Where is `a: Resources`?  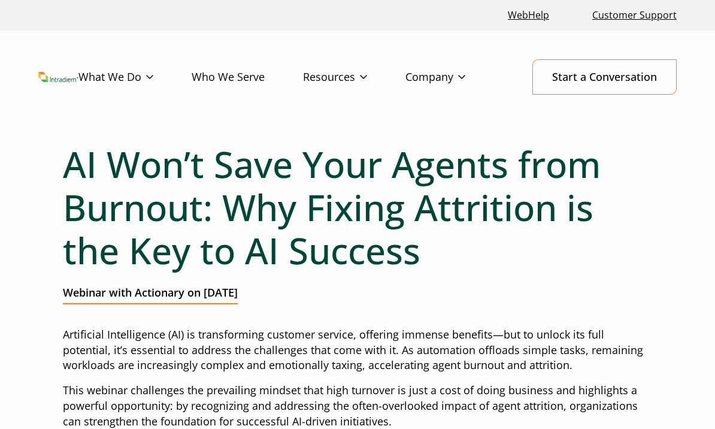
a: Resources is located at coordinates (354, 77).